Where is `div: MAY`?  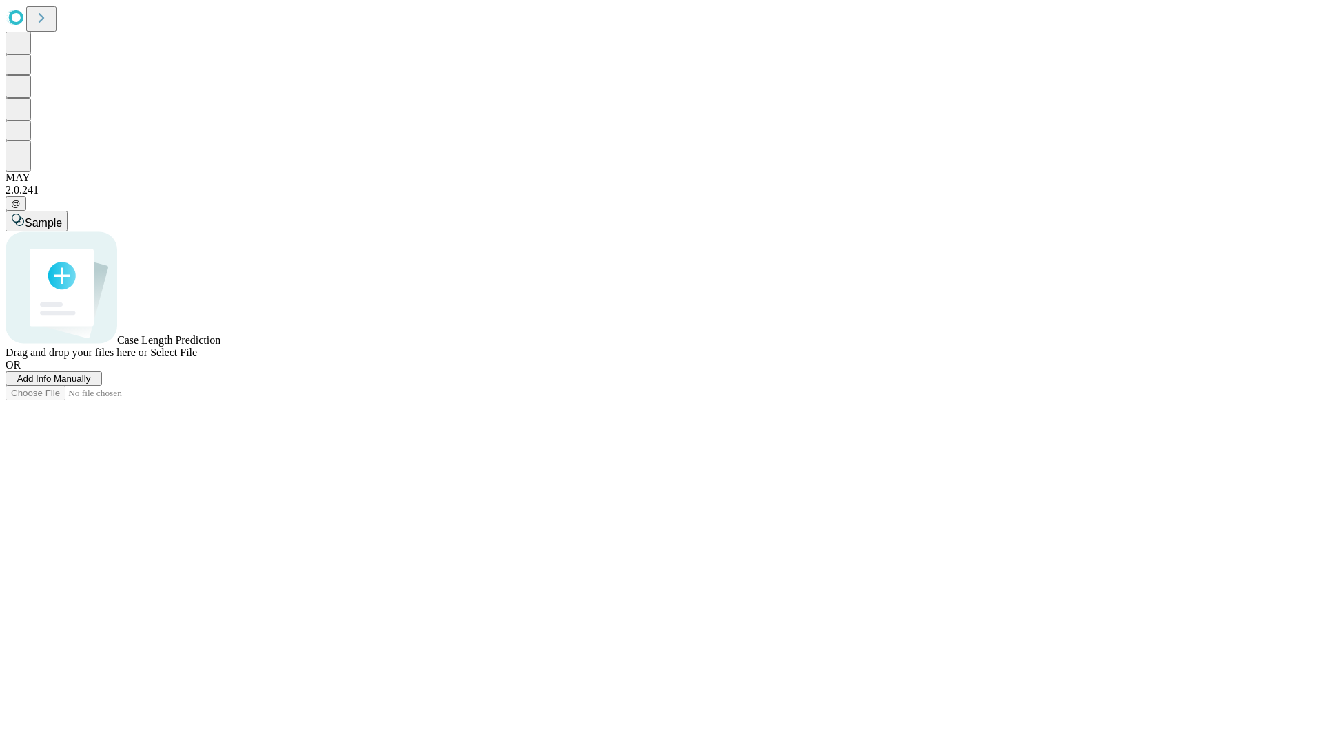 div: MAY is located at coordinates (661, 178).